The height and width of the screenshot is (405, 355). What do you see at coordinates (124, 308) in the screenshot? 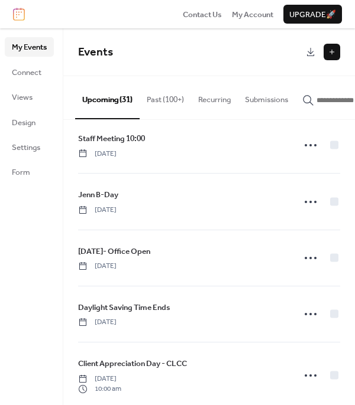
I see `a: Daylight Saving Time Ends` at bounding box center [124, 308].